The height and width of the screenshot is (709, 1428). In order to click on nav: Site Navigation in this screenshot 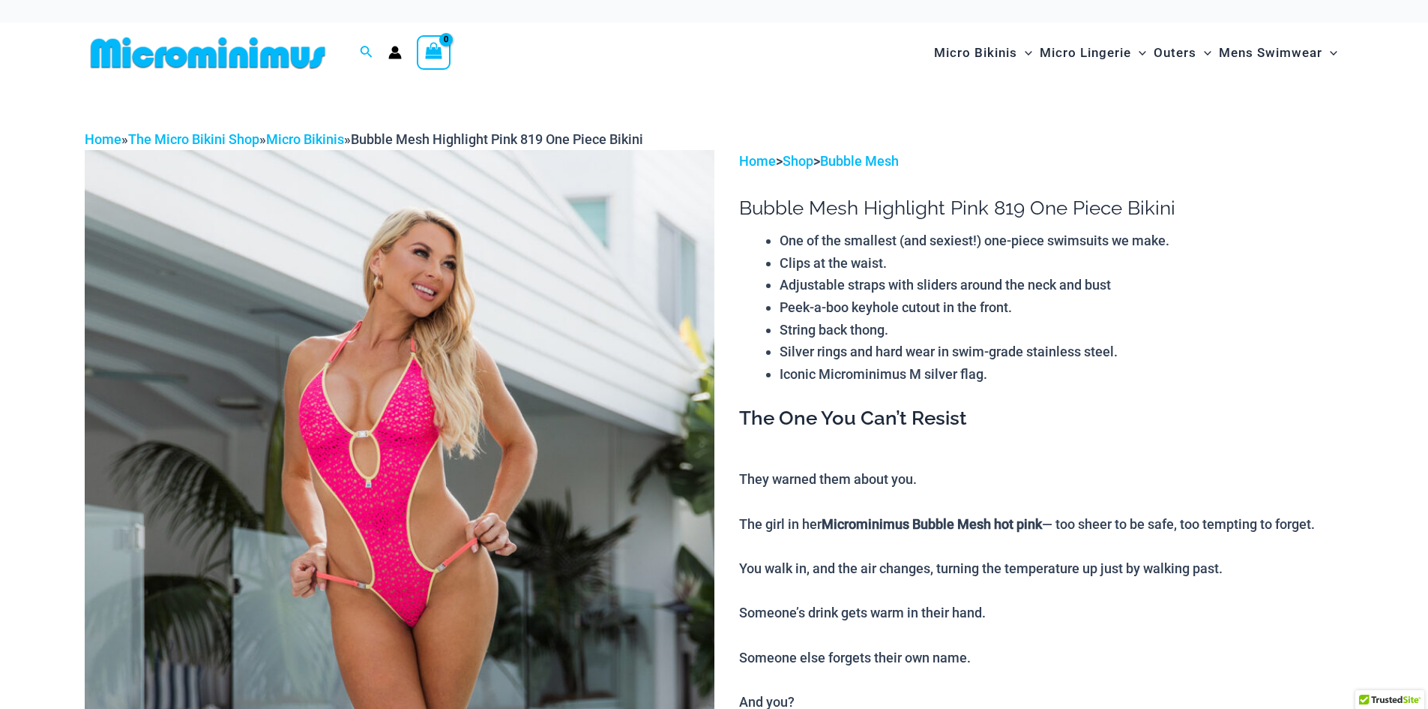, I will do `click(1136, 52)`.